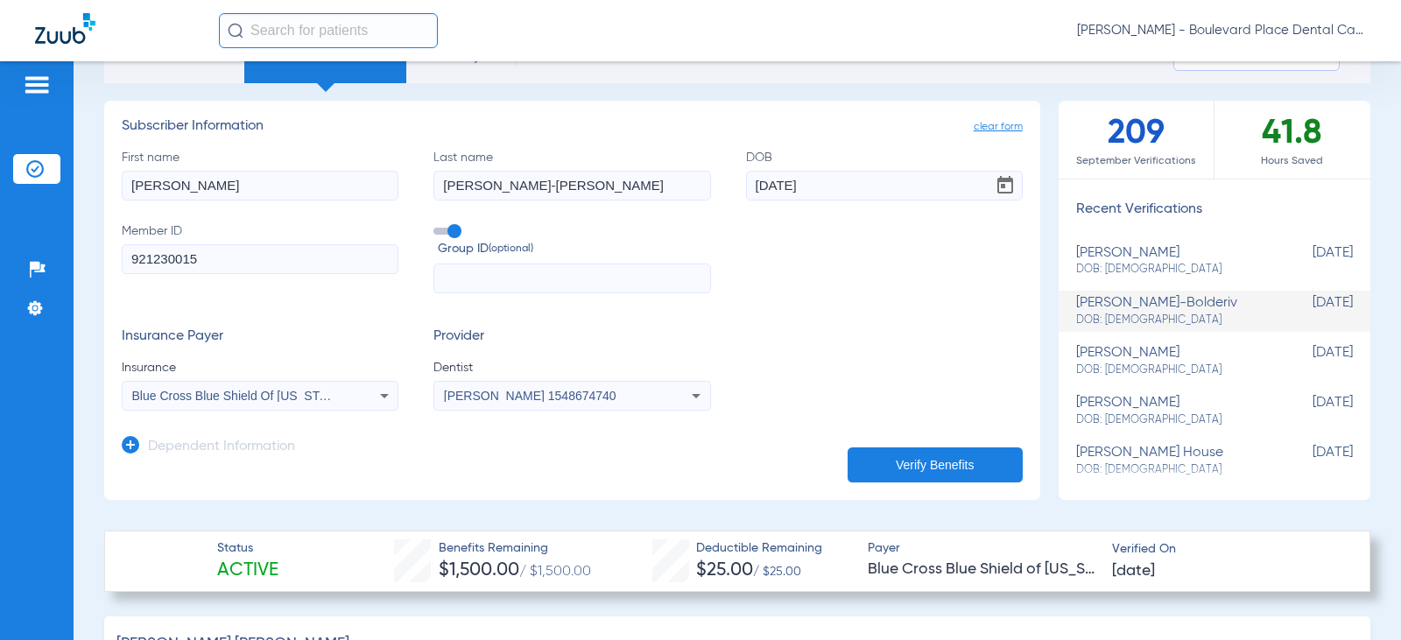 This screenshot has height=640, width=1401. What do you see at coordinates (935, 465) in the screenshot?
I see `button: Verify Benefits` at bounding box center [935, 465].